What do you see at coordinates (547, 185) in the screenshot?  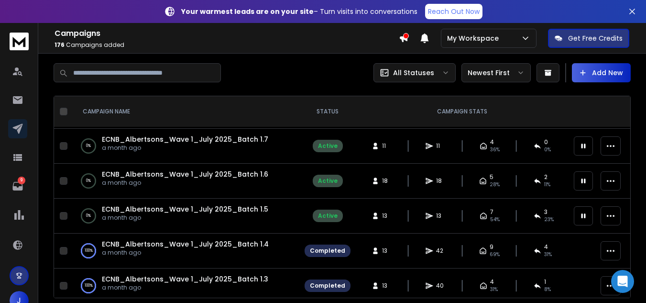 I see `span: 11 %` at bounding box center [547, 185].